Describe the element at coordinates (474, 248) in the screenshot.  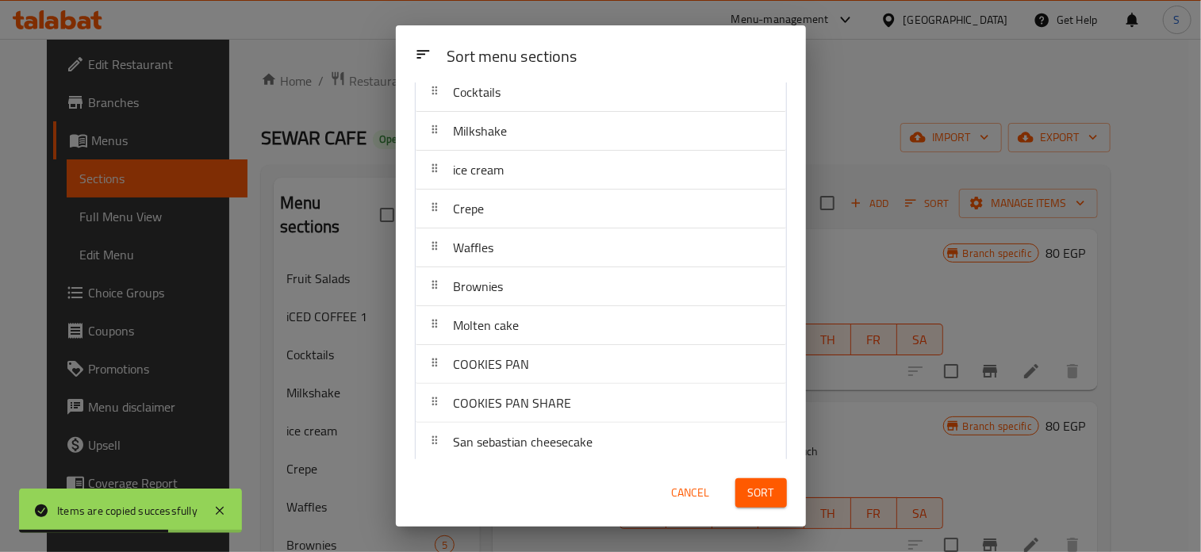
I see `span: Waffles` at that location.